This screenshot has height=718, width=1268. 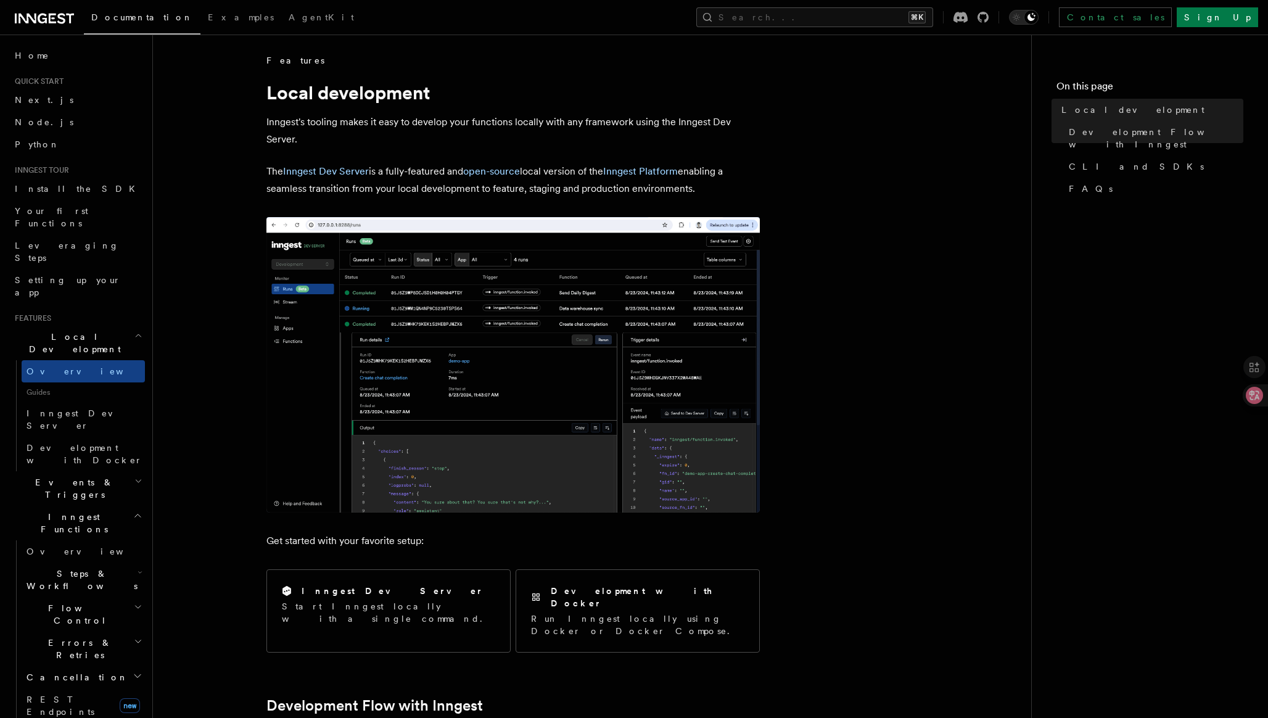 What do you see at coordinates (1133, 110) in the screenshot?
I see `span: Local development` at bounding box center [1133, 110].